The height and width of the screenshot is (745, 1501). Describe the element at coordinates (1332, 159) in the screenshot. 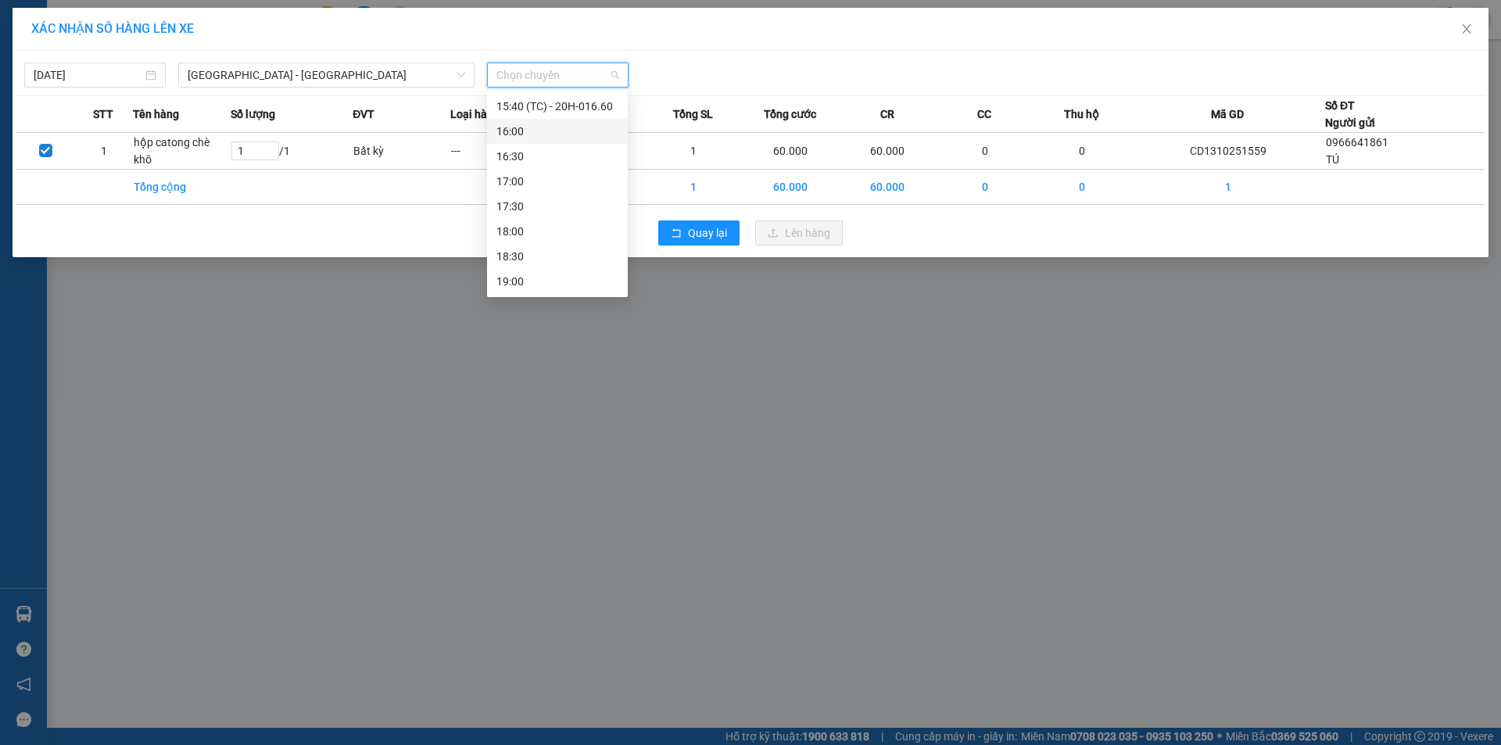

I see `span: TÚ` at that location.